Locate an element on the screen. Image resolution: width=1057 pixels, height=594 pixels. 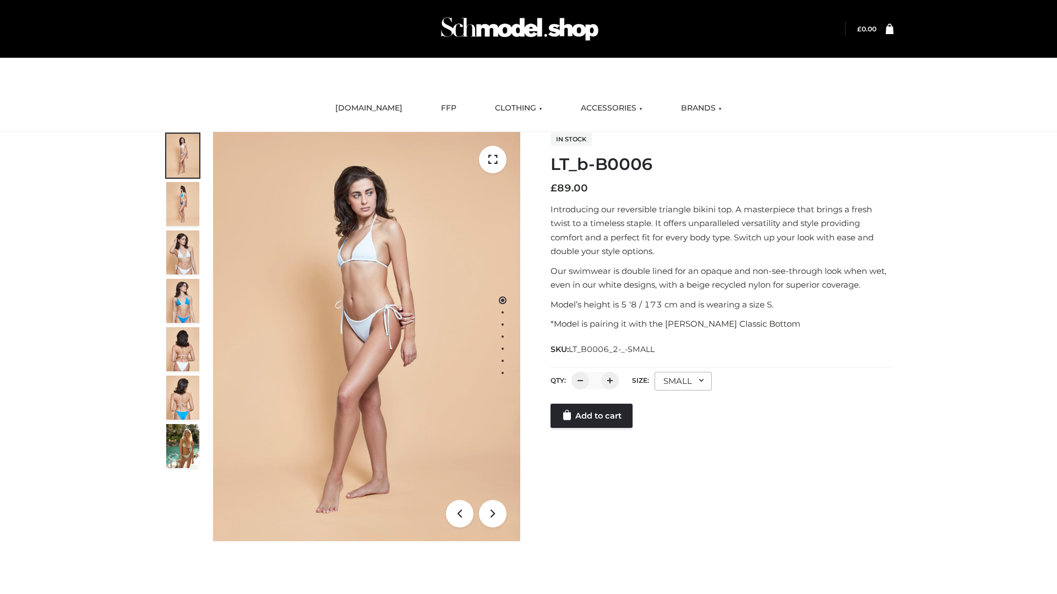
bdi: 89.00 is located at coordinates (569, 188).